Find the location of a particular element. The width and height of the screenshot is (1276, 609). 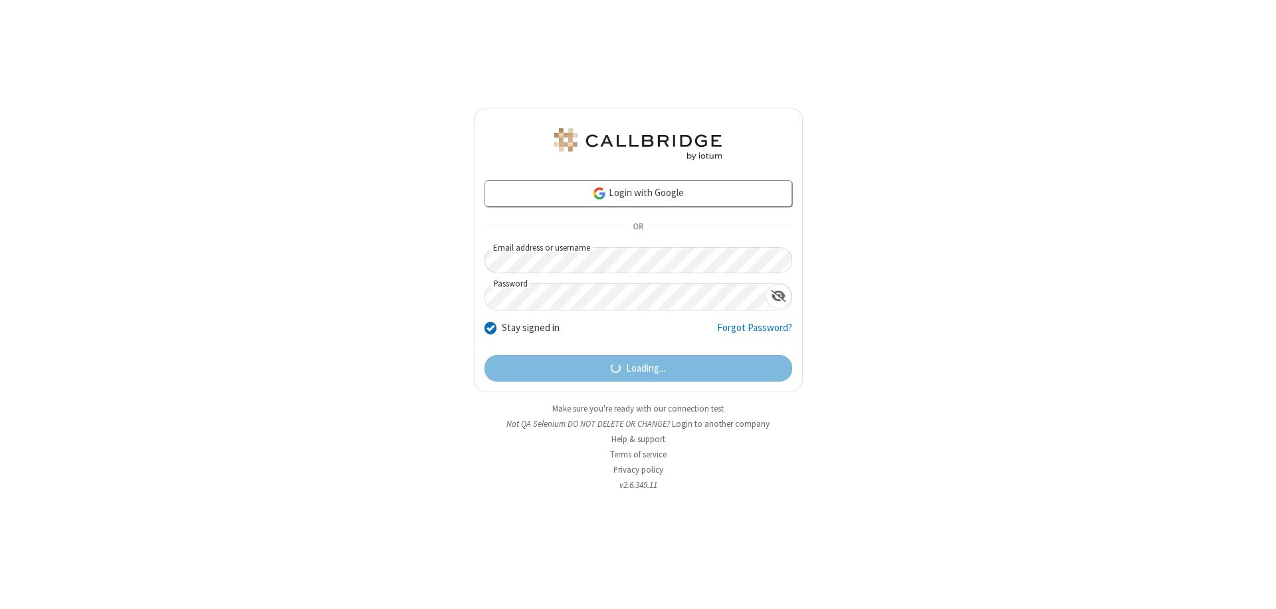

a: Make sure you're ready with our connection test is located at coordinates (638, 408).